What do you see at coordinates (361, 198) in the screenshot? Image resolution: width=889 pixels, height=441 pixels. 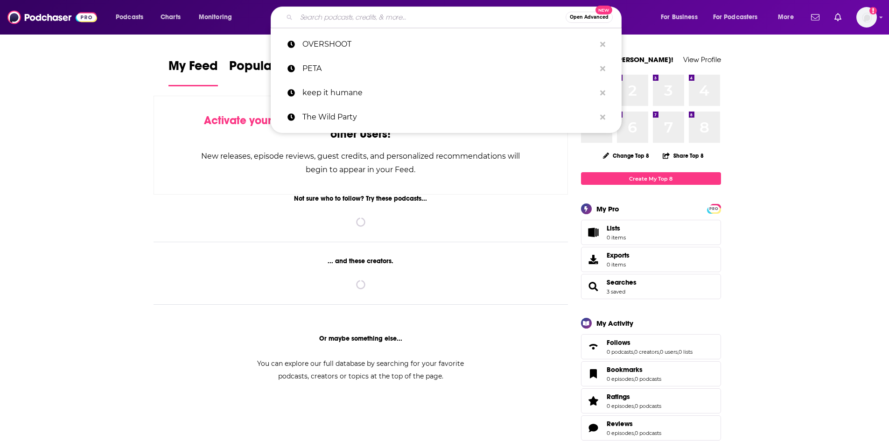 I see `div: Not sure who to follow? Try these podcasts...` at bounding box center [361, 198].